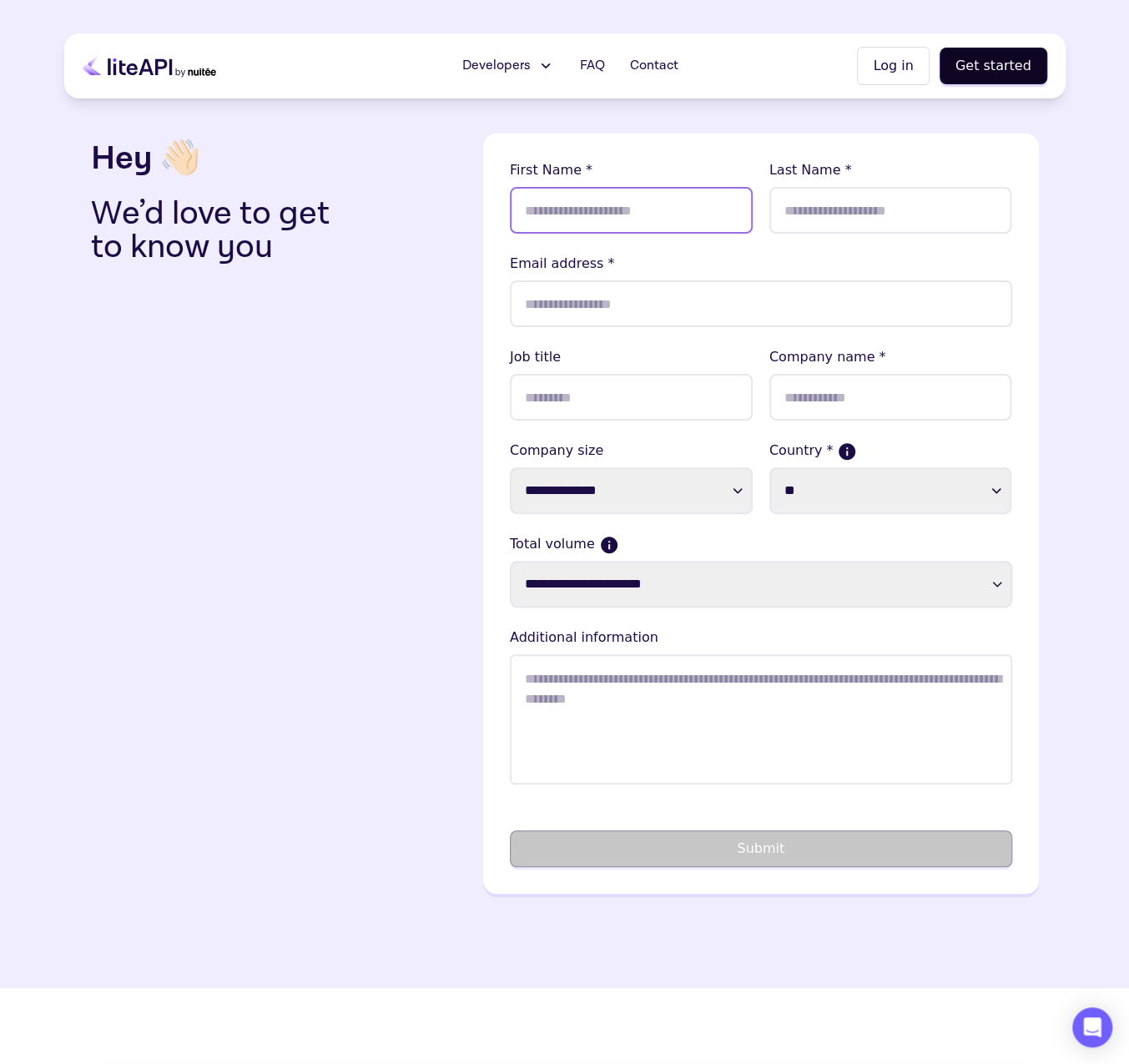 This screenshot has width=1129, height=1064. What do you see at coordinates (653, 66) in the screenshot?
I see `span: Contact` at bounding box center [653, 66].